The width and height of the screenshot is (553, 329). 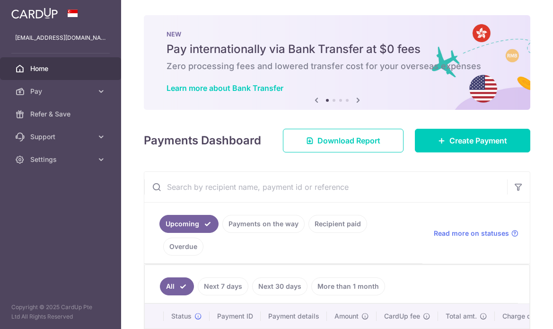 What do you see at coordinates (472, 140) in the screenshot?
I see `a: Create Payment` at bounding box center [472, 140].